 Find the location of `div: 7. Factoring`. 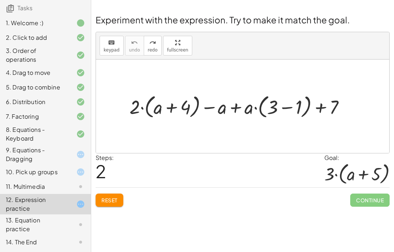

div: 7. Factoring is located at coordinates (35, 116).